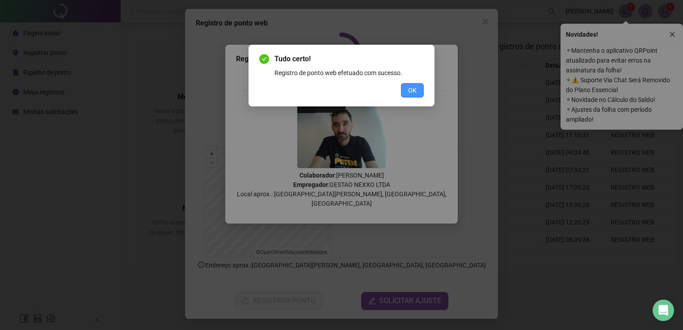 This screenshot has height=330, width=683. What do you see at coordinates (412, 90) in the screenshot?
I see `button: OK` at bounding box center [412, 90].